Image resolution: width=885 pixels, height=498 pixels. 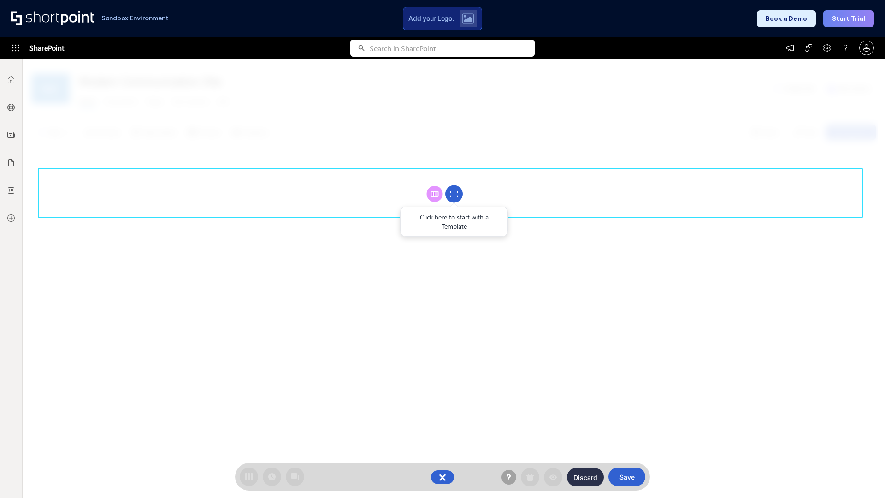 I want to click on input: Search in SharePoint, so click(x=452, y=48).